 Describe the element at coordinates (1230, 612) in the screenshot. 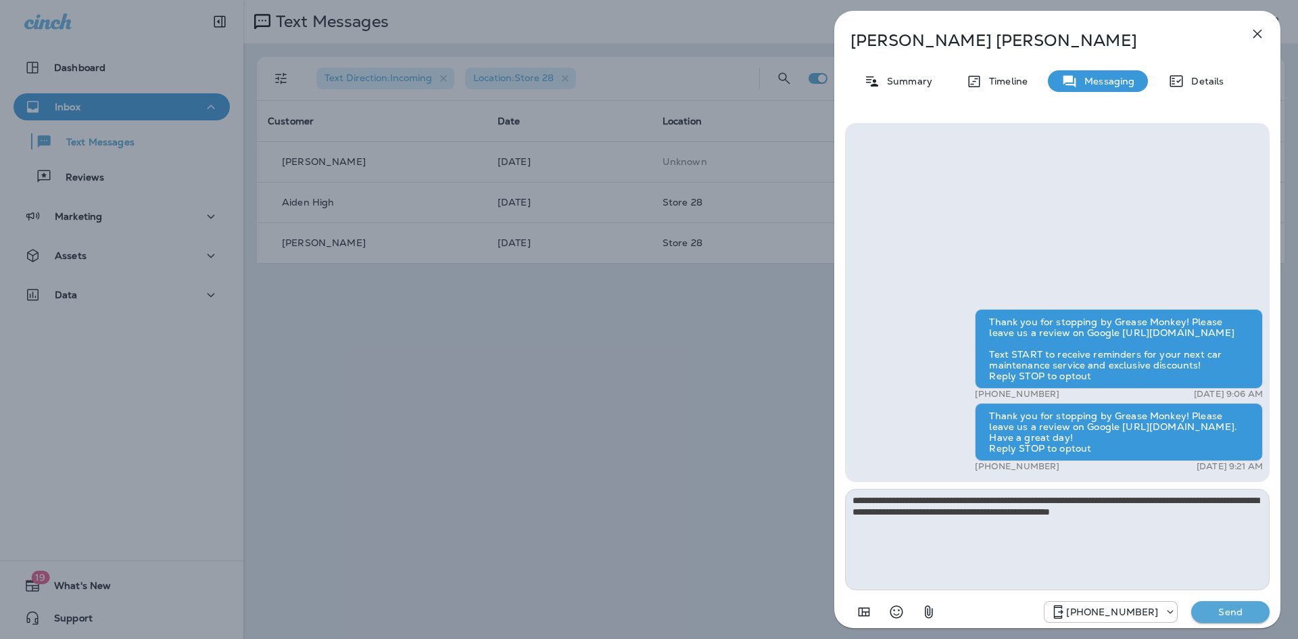

I see `p: Send` at that location.